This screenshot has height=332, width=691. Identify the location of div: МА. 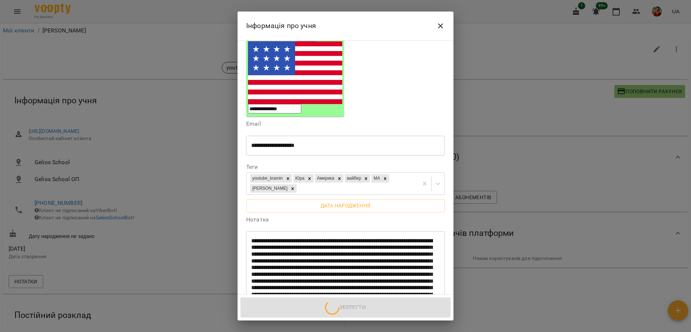
(376, 178).